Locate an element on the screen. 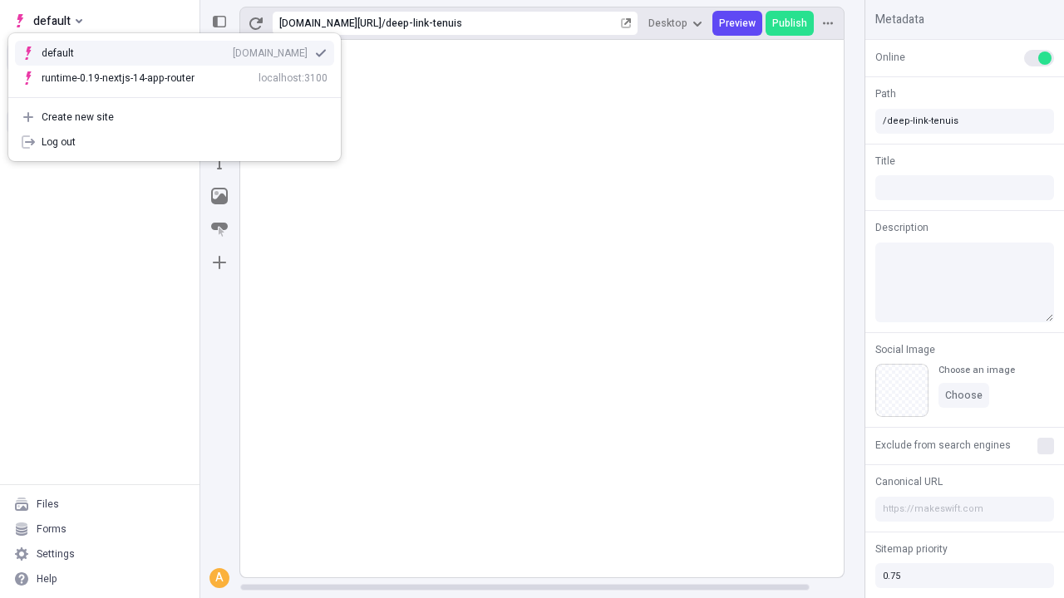 Image resolution: width=1064 pixels, height=598 pixels. span: Preview is located at coordinates (737, 23).